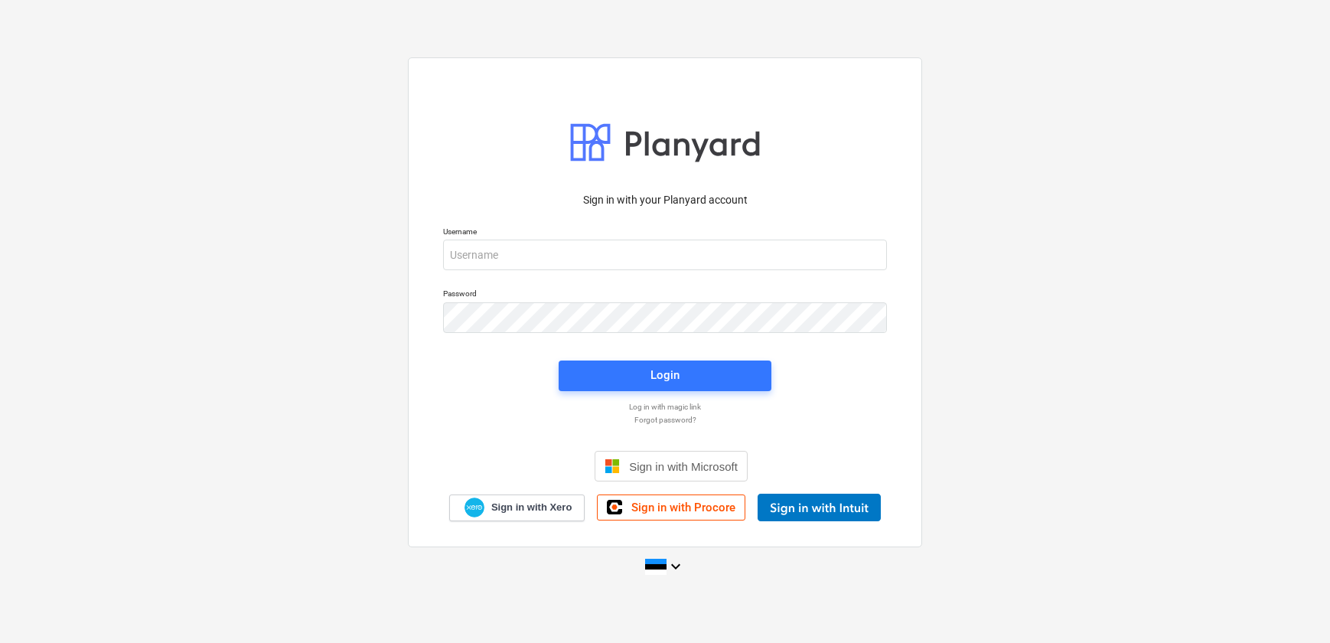 The image size is (1330, 643). I want to click on a: Forgot password?, so click(665, 420).